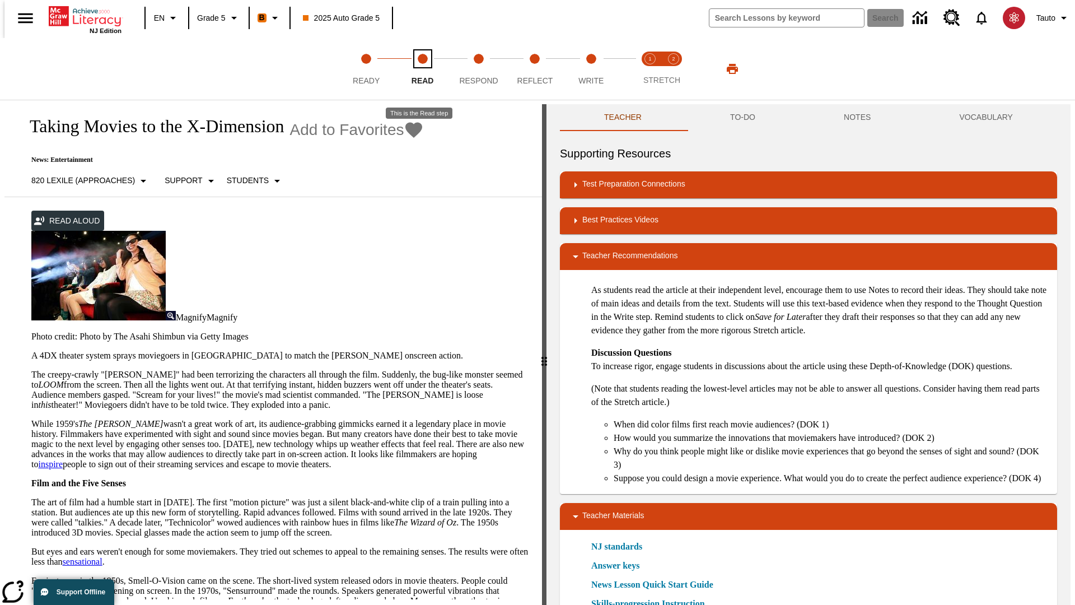 Image resolution: width=1075 pixels, height=605 pixels. I want to click on button: Stretch Respond step 2 of 2, so click(674, 69).